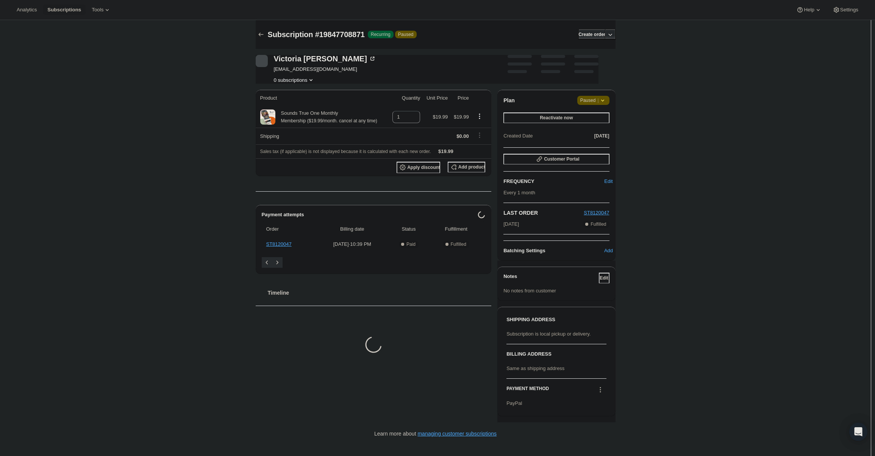 The width and height of the screenshot is (875, 456). What do you see at coordinates (64, 10) in the screenshot?
I see `span: Subscriptions` at bounding box center [64, 10].